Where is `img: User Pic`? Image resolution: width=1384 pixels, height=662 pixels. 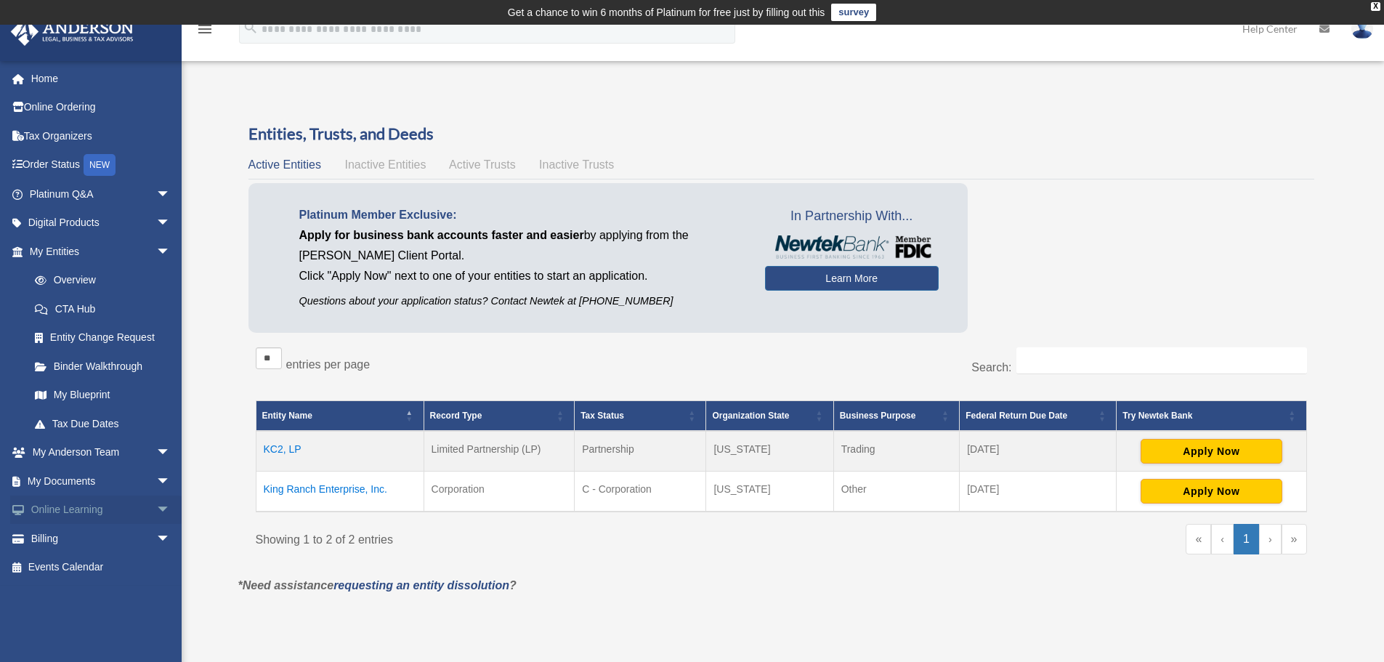
img: User Pic is located at coordinates (1362, 28).